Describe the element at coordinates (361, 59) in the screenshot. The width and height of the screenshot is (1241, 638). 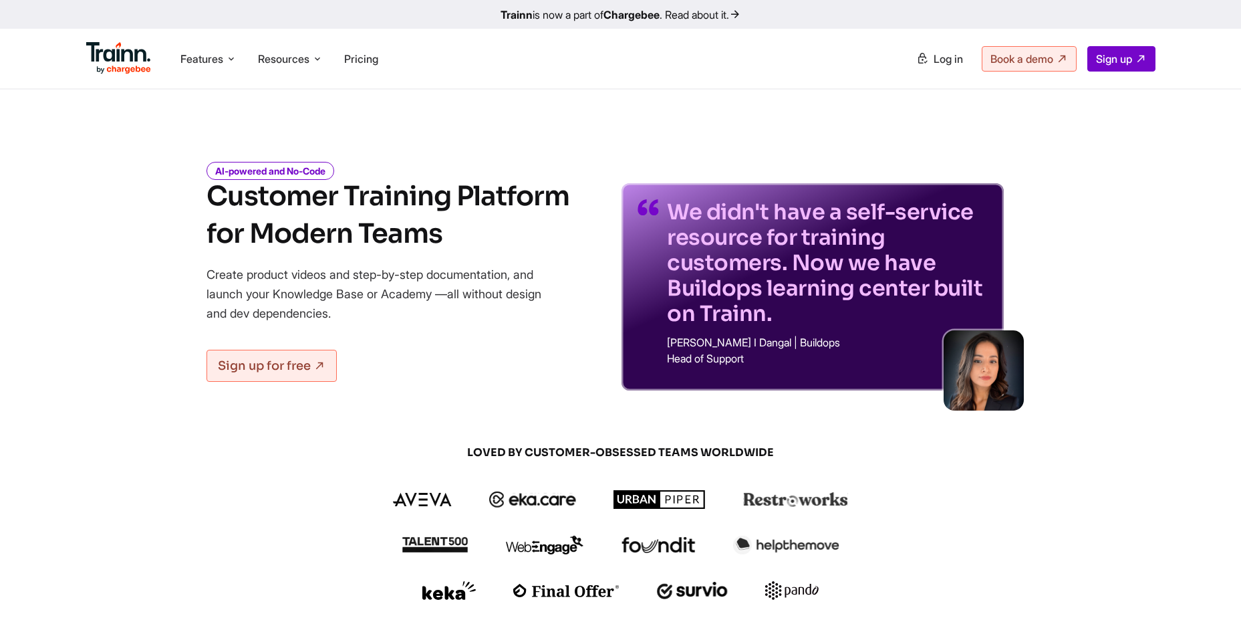
I see `span: Pricing` at that location.